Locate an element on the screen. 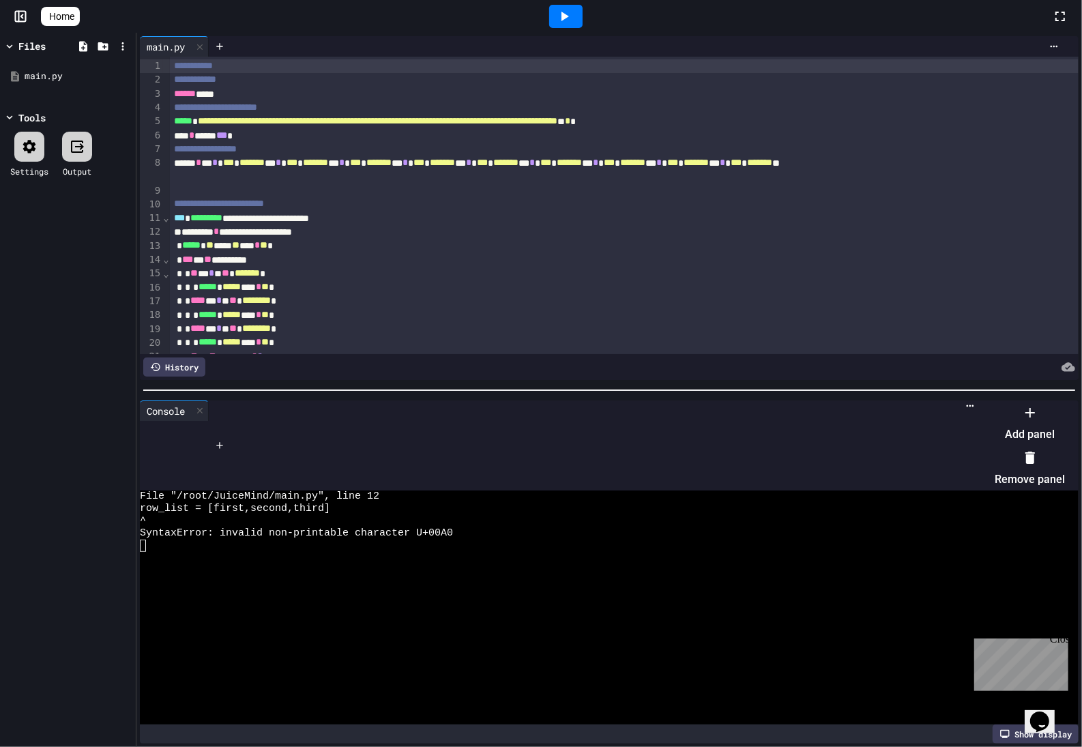 This screenshot has height=747, width=1082. li: Remove panel is located at coordinates (1029, 469).